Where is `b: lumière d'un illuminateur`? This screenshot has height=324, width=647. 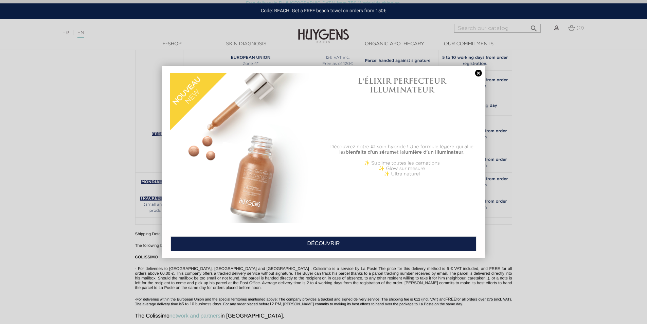
b: lumière d'un illuminateur is located at coordinates (434, 152).